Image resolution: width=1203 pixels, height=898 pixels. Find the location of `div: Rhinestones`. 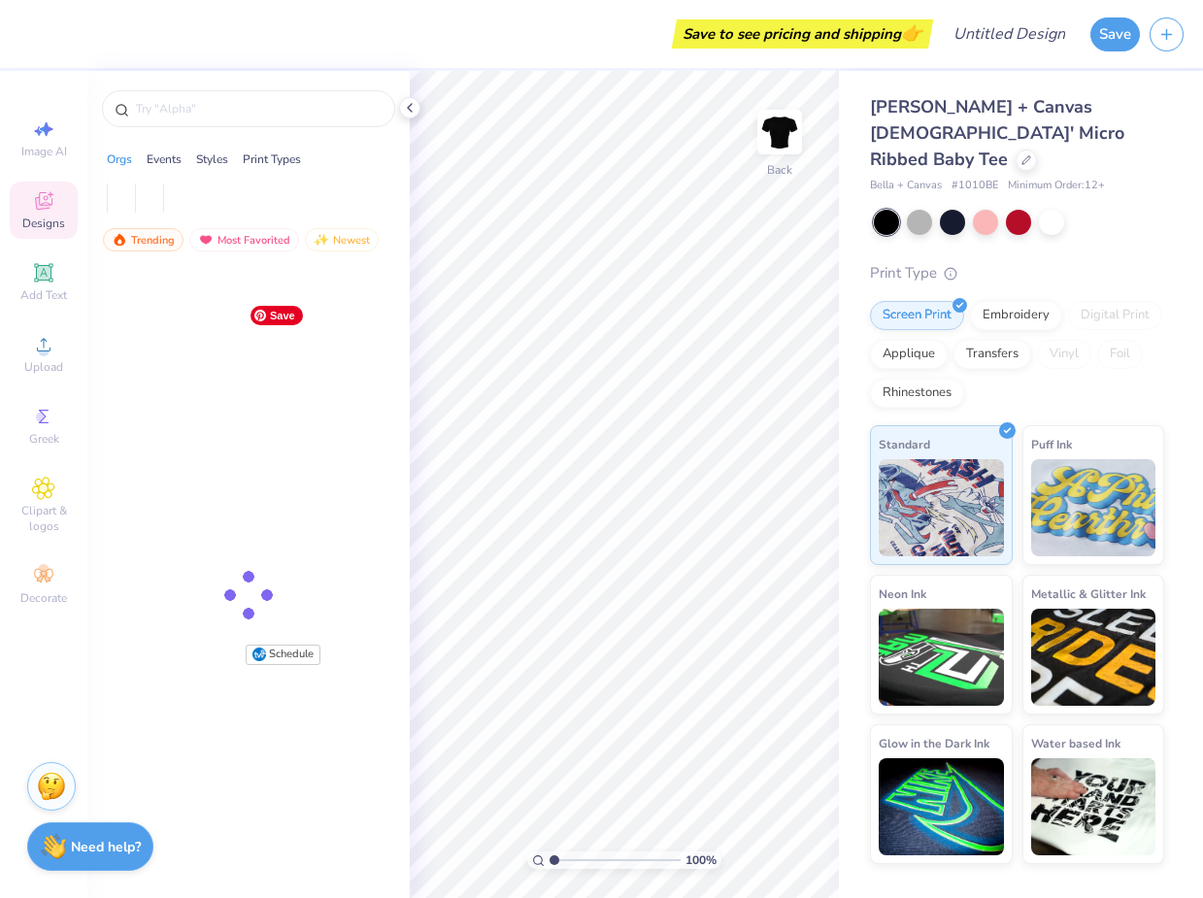

div: Rhinestones is located at coordinates (917, 393).